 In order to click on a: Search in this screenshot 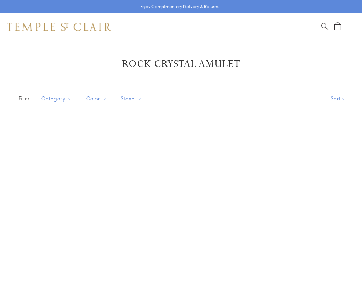, I will do `click(325, 27)`.